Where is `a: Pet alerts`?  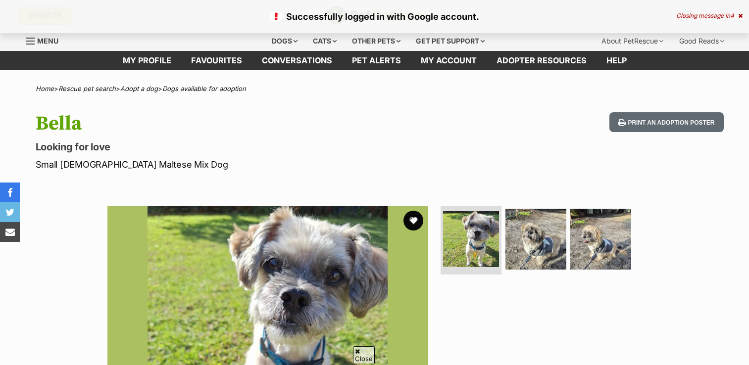
a: Pet alerts is located at coordinates (376, 60).